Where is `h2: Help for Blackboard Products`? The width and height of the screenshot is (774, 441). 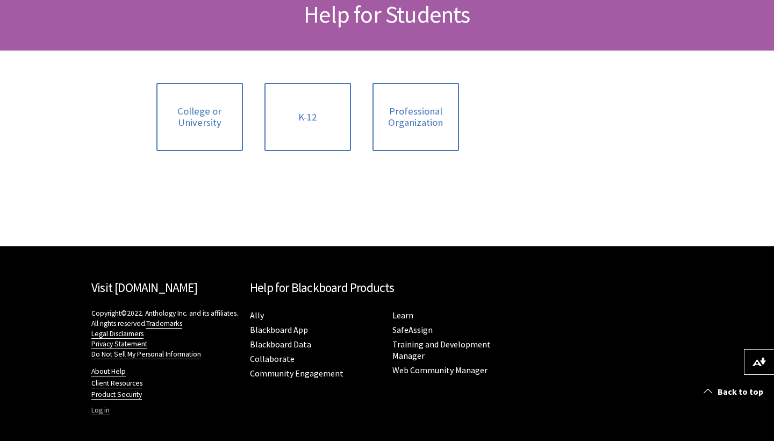
h2: Help for Blackboard Products is located at coordinates (387, 288).